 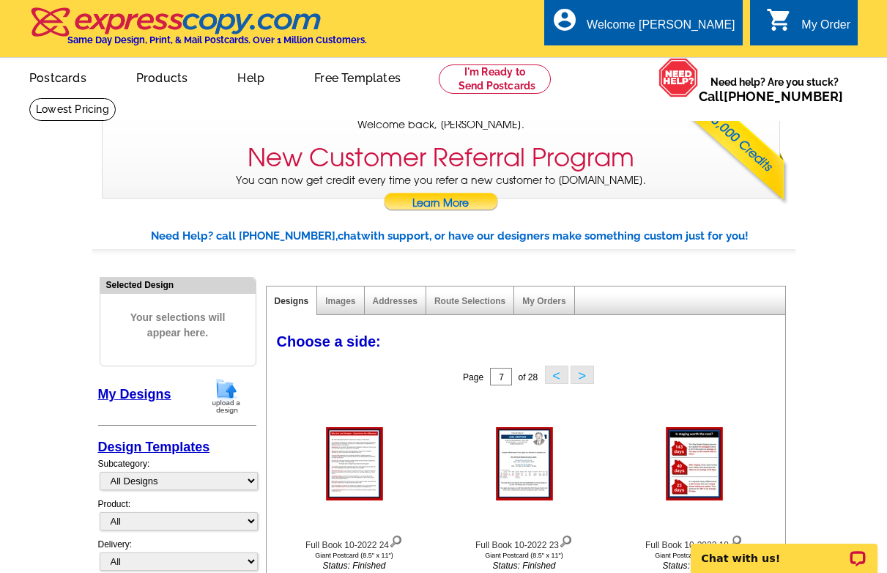 I want to click on a: Products, so click(x=162, y=76).